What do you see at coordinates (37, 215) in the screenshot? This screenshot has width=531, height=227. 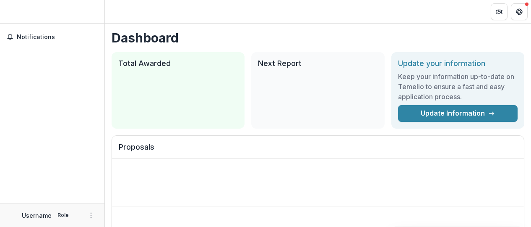 I see `p: Username` at bounding box center [37, 215].